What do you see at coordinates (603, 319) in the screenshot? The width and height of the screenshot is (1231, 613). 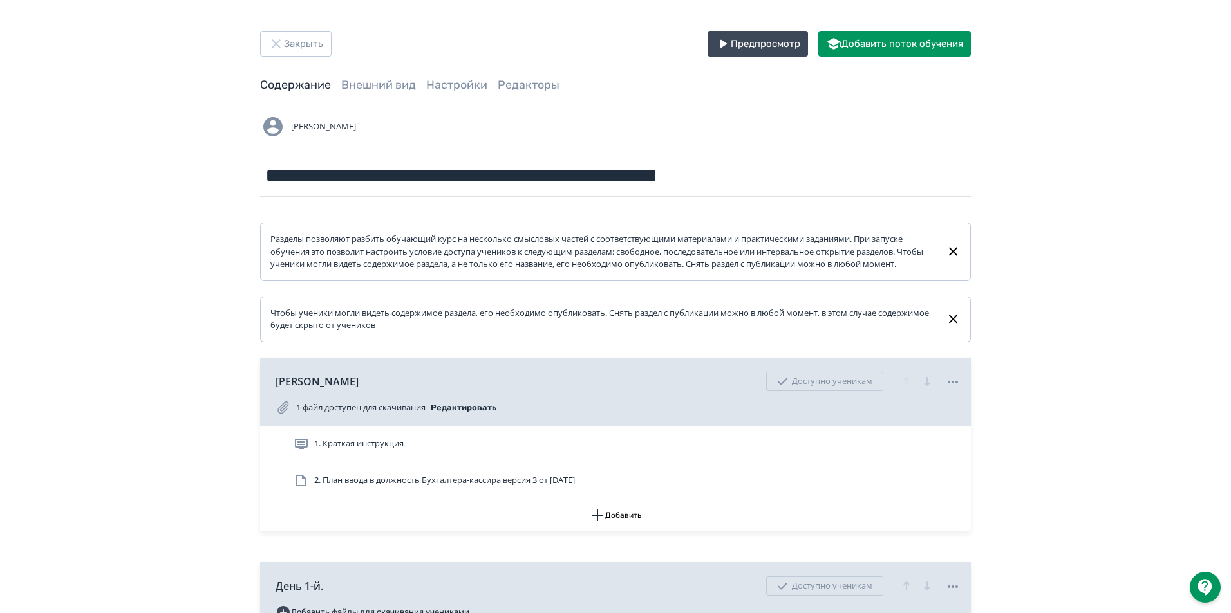 I see `div: Чтобы ученики могли видеть содержимое раздела, его необходимо опубликовать. Снять раздел с публик...` at bounding box center [603, 319].